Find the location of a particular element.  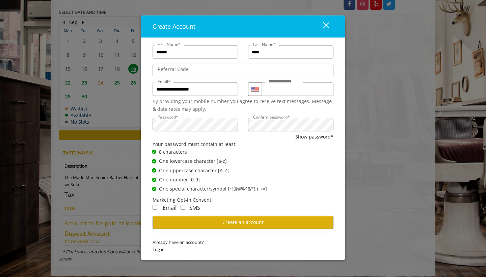

button: Show password* is located at coordinates (315, 137).